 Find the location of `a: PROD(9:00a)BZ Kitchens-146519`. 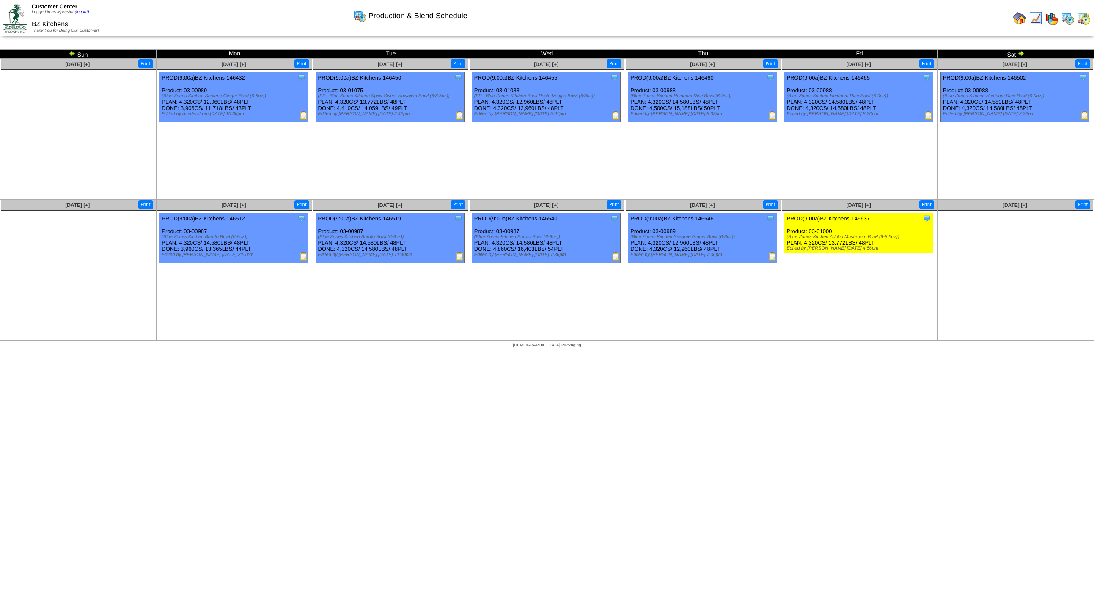

a: PROD(9:00a)BZ Kitchens-146519 is located at coordinates (360, 218).